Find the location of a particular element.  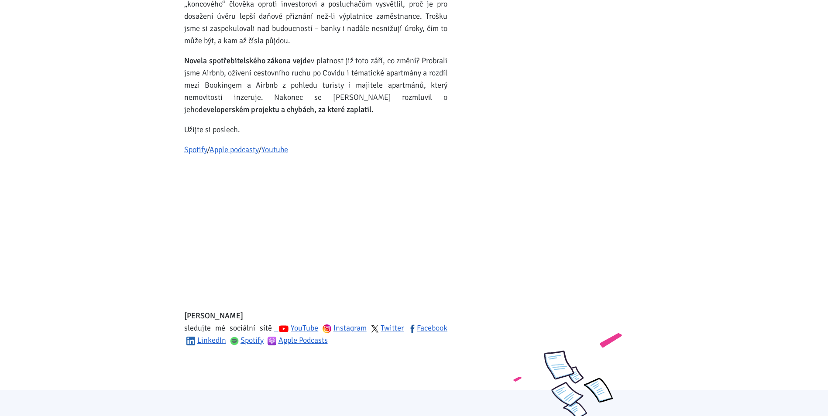

a: Twitter is located at coordinates (388, 328).